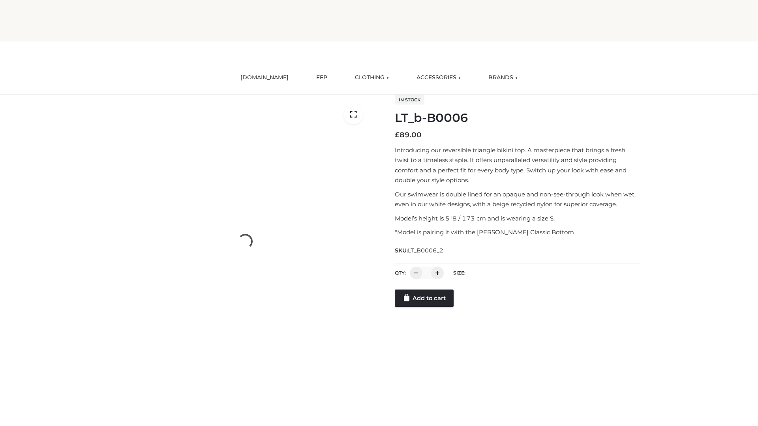  I want to click on a: BRANDS, so click(503, 78).